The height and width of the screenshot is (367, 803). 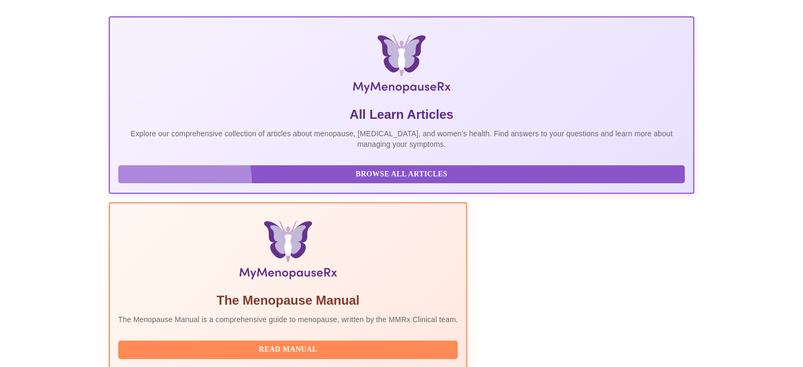 What do you see at coordinates (288, 319) in the screenshot?
I see `p: The Menopause Manual is a comprehensive guide to menopause, written by the MMRx Clinical team.` at bounding box center [288, 319].